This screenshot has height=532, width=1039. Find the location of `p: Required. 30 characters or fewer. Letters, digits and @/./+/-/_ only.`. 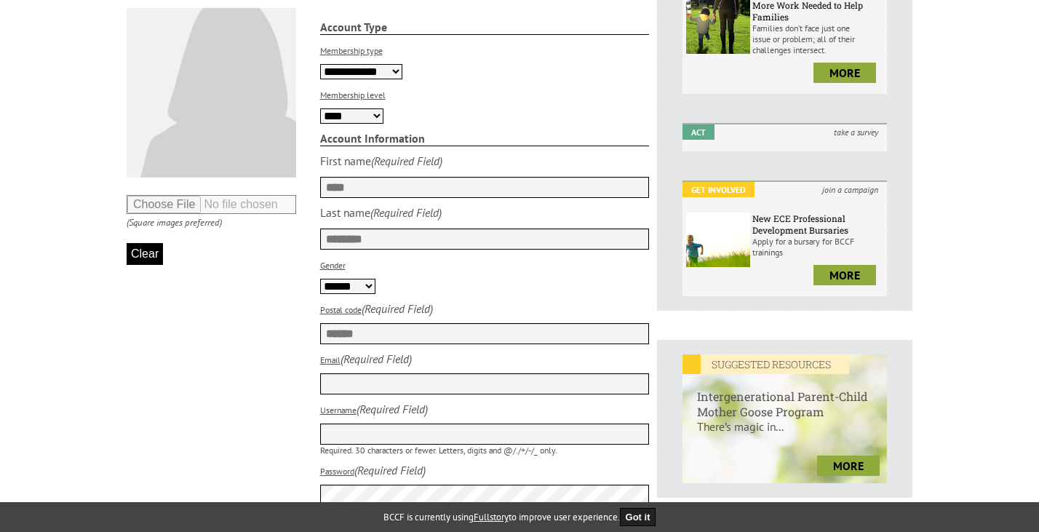

p: Required. 30 characters or fewer. Letters, digits and @/./+/-/_ only. is located at coordinates (485, 450).